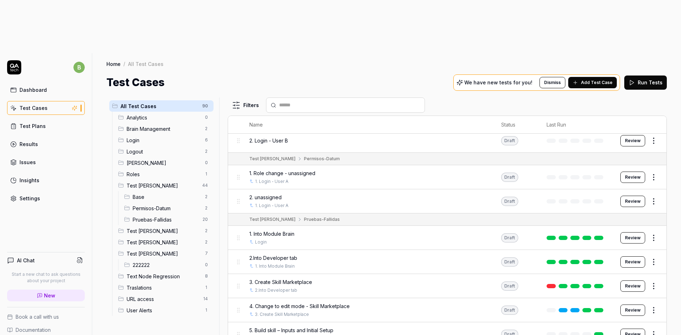 This screenshot has width=681, height=335. Describe the element at coordinates (79, 67) in the screenshot. I see `span: b` at that location.